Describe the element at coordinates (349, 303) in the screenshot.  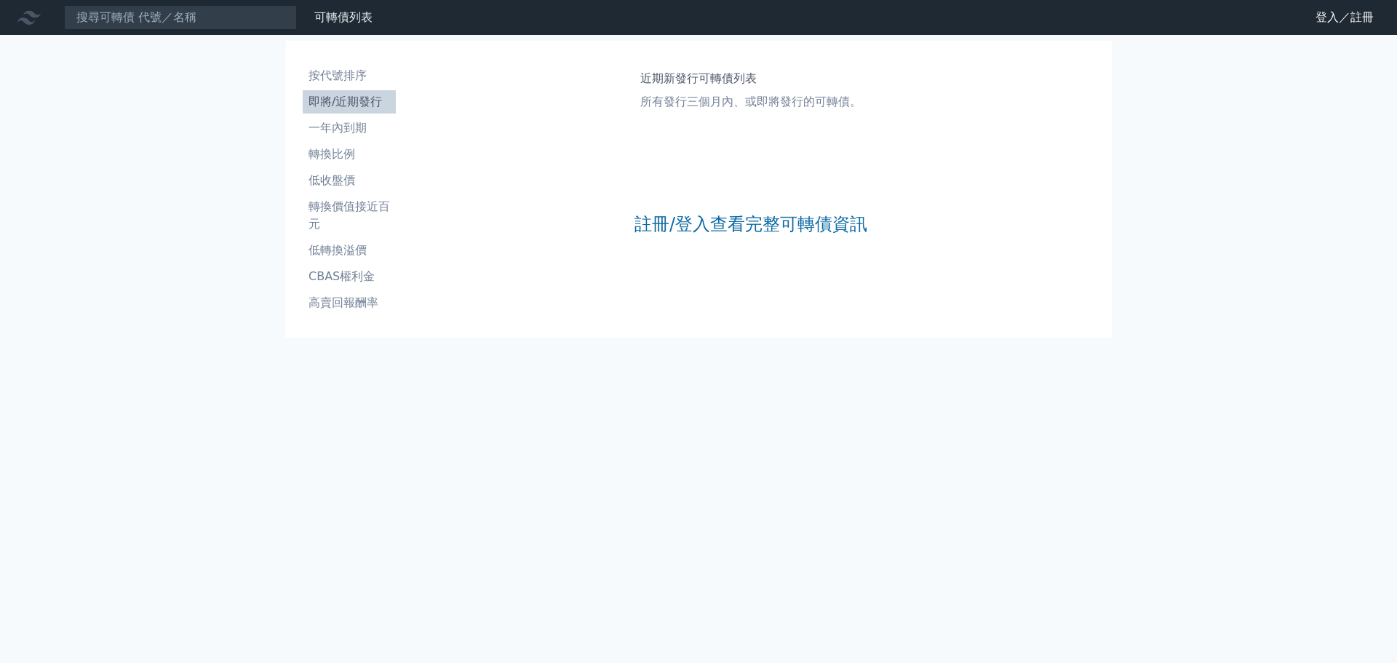
I see `a: 高賣回報酬率` at that location.